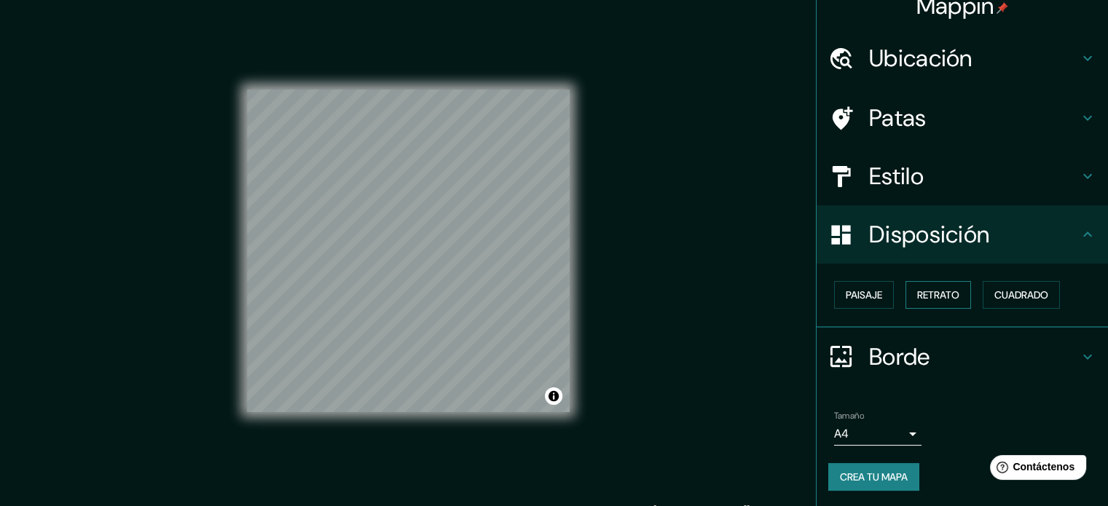  What do you see at coordinates (873, 477) in the screenshot?
I see `font: Crea tu mapa` at bounding box center [873, 477].